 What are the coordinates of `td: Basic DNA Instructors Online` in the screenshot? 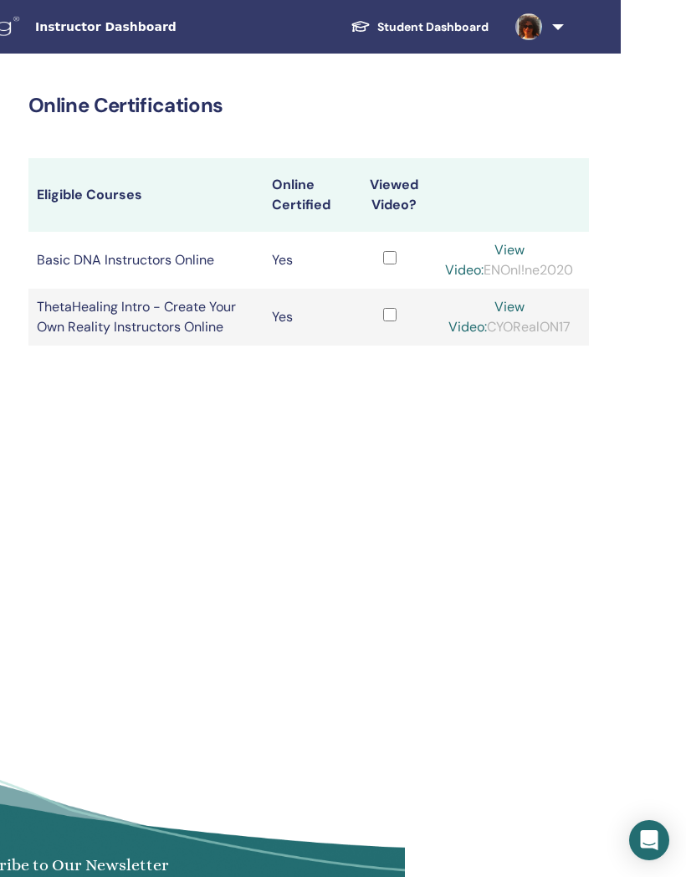 It's located at (146, 260).